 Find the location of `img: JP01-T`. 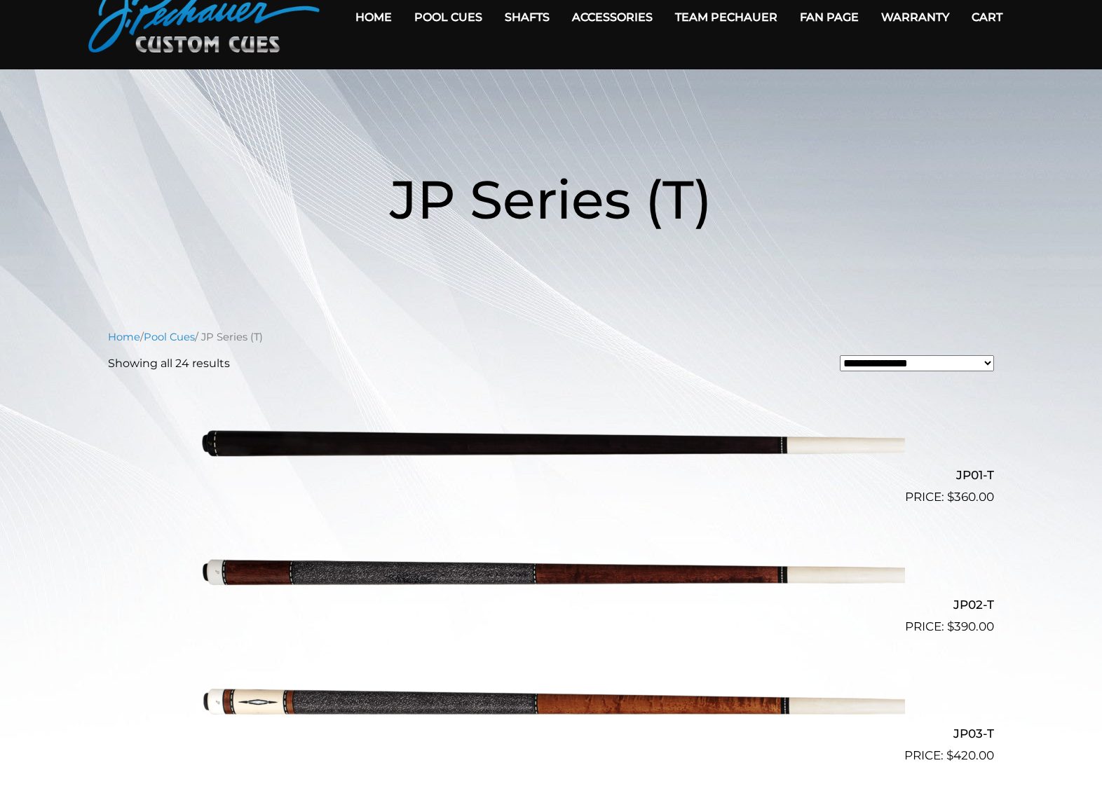

img: JP01-T is located at coordinates (551, 442).